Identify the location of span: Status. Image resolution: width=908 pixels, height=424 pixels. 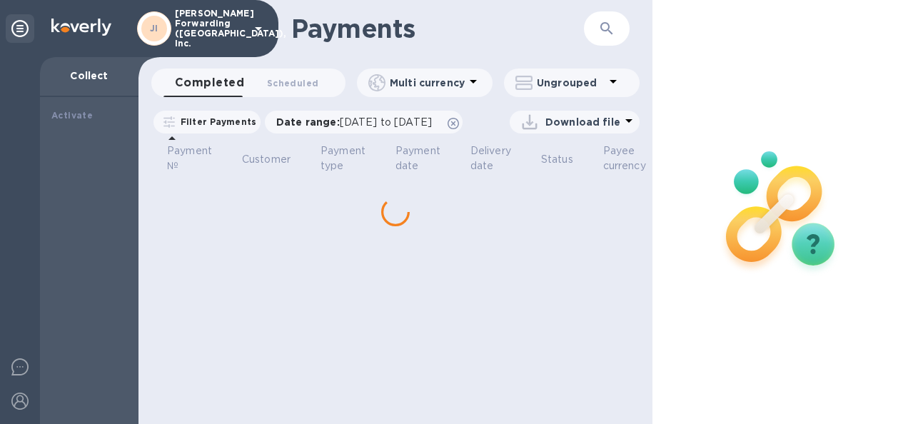
(566, 159).